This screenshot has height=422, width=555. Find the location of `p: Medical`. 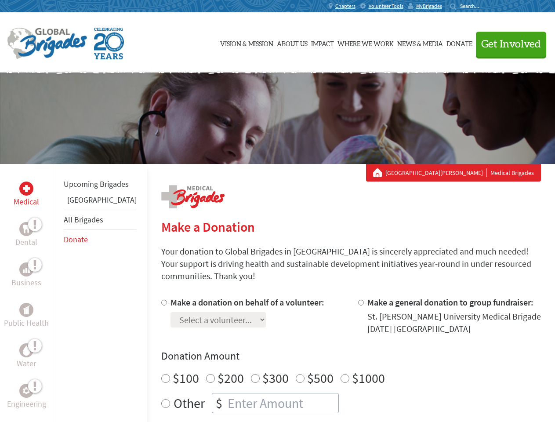

p: Medical is located at coordinates (26, 202).